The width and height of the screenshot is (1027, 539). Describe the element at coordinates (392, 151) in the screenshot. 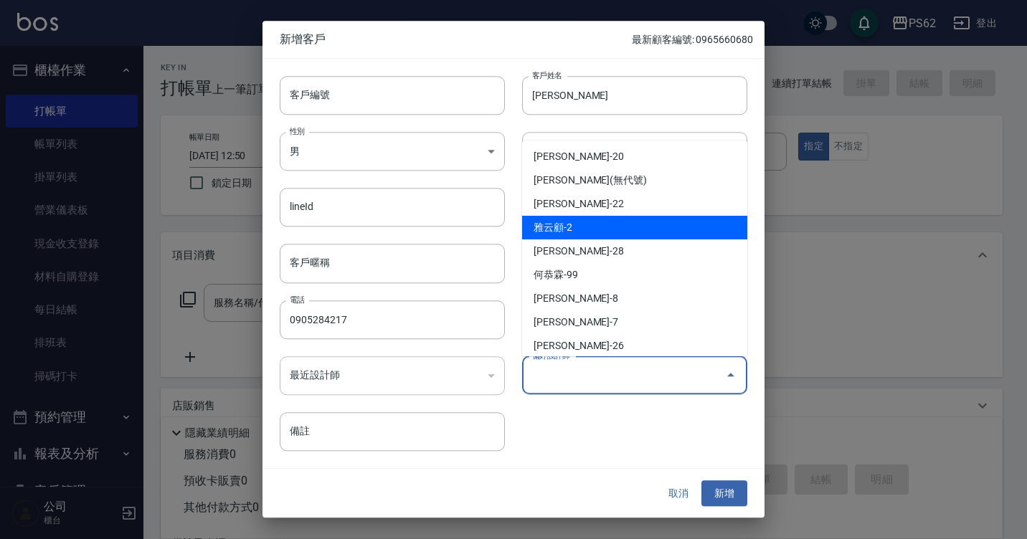

I see `div: 男` at that location.